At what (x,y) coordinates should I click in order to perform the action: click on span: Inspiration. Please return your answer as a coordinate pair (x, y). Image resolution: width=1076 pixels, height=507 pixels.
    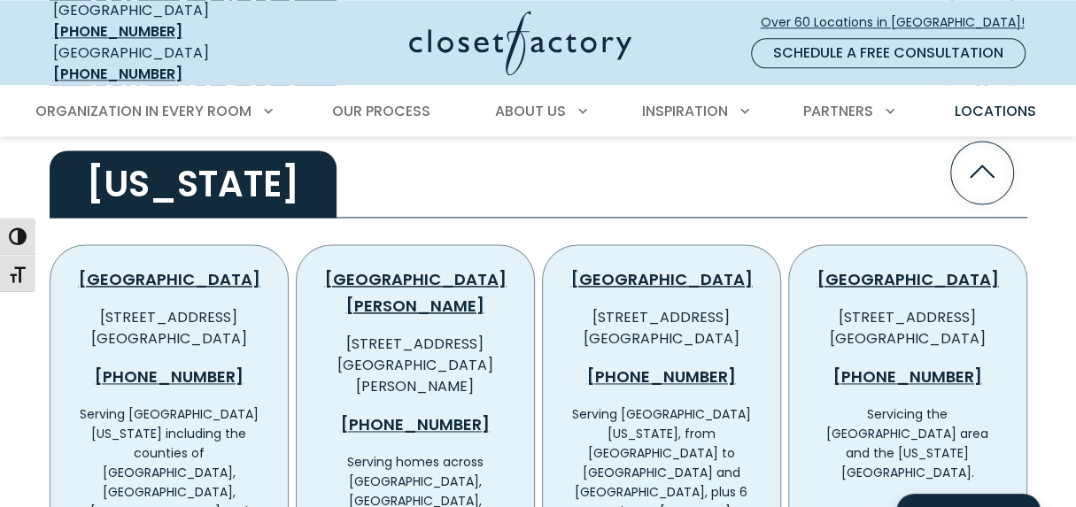
    Looking at the image, I should click on (684, 111).